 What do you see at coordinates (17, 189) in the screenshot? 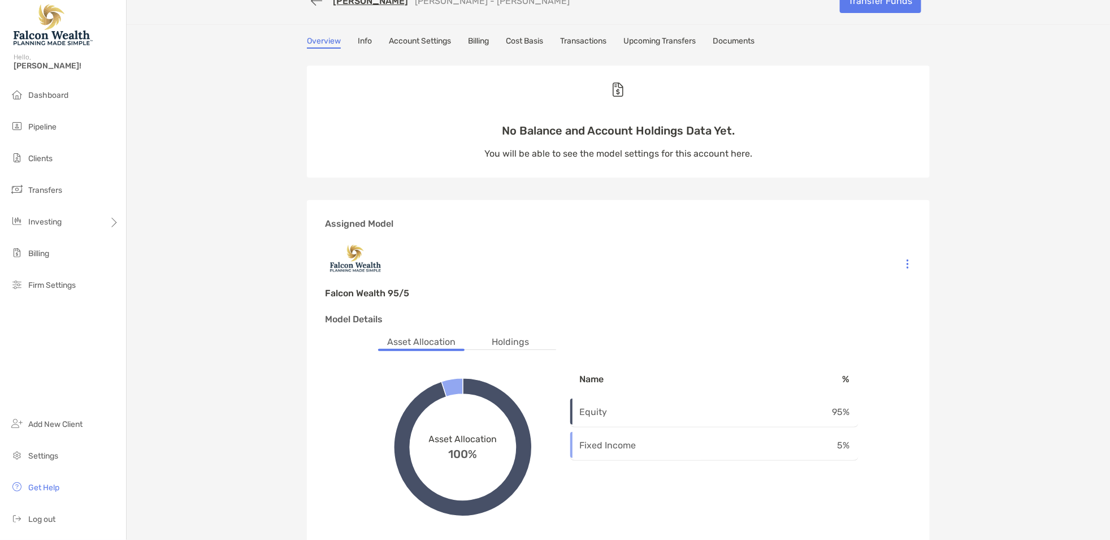
I see `img: transfers icon` at bounding box center [17, 189].